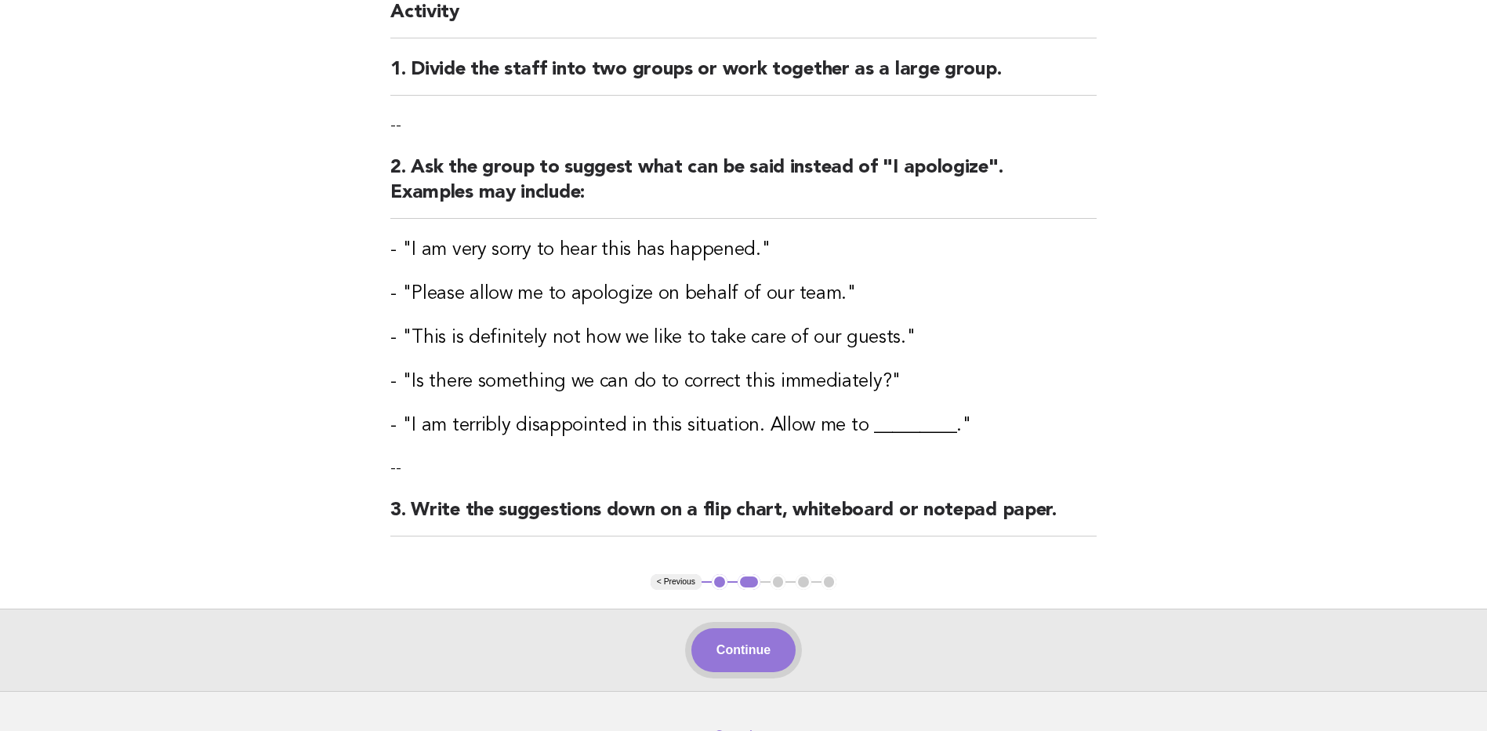 The width and height of the screenshot is (1487, 731). Describe the element at coordinates (743, 76) in the screenshot. I see `h2: 1. Divide the staff into two groups or work together as a large group.` at that location.